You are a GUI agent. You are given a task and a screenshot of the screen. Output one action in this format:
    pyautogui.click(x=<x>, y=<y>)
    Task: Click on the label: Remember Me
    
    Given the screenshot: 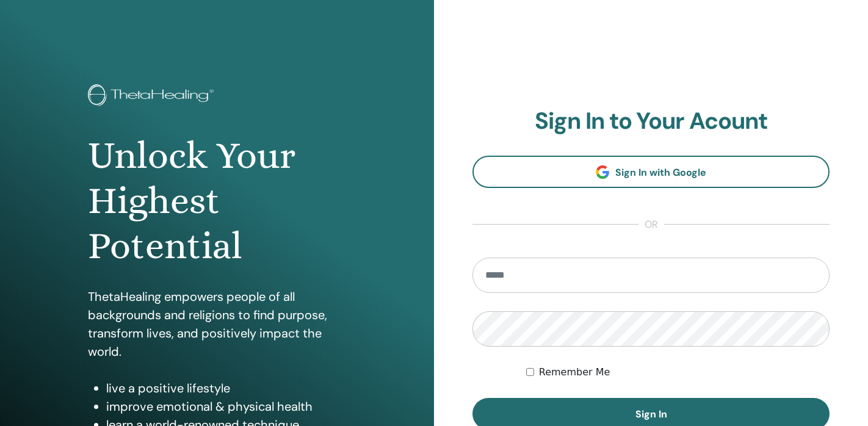 What is the action you would take?
    pyautogui.click(x=574, y=372)
    